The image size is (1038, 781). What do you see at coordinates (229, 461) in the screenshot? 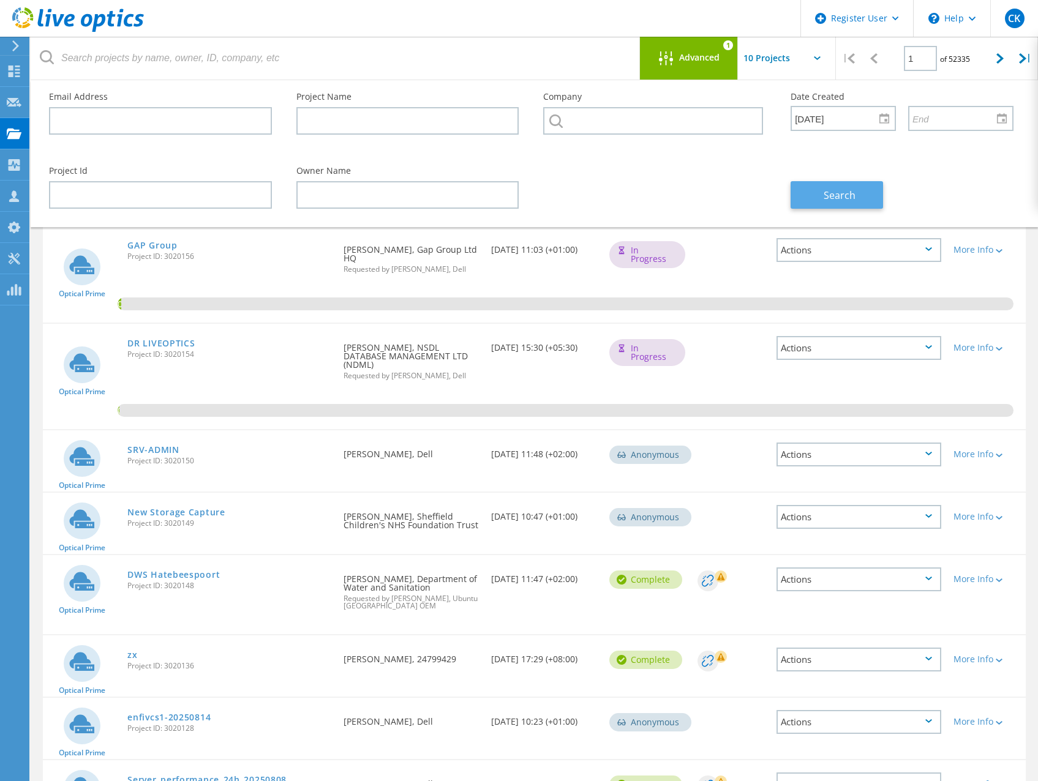
I see `span: Project ID: 3020150` at bounding box center [229, 461].